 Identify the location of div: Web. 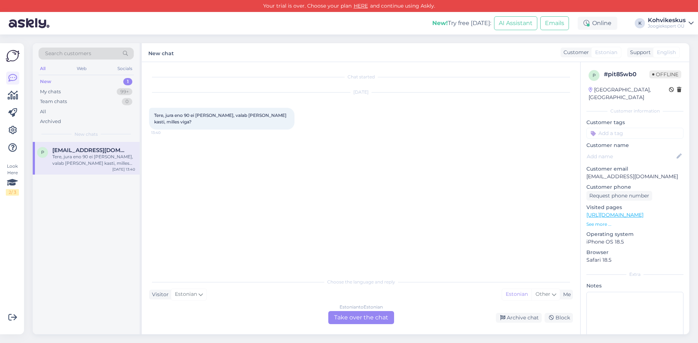
(81, 69).